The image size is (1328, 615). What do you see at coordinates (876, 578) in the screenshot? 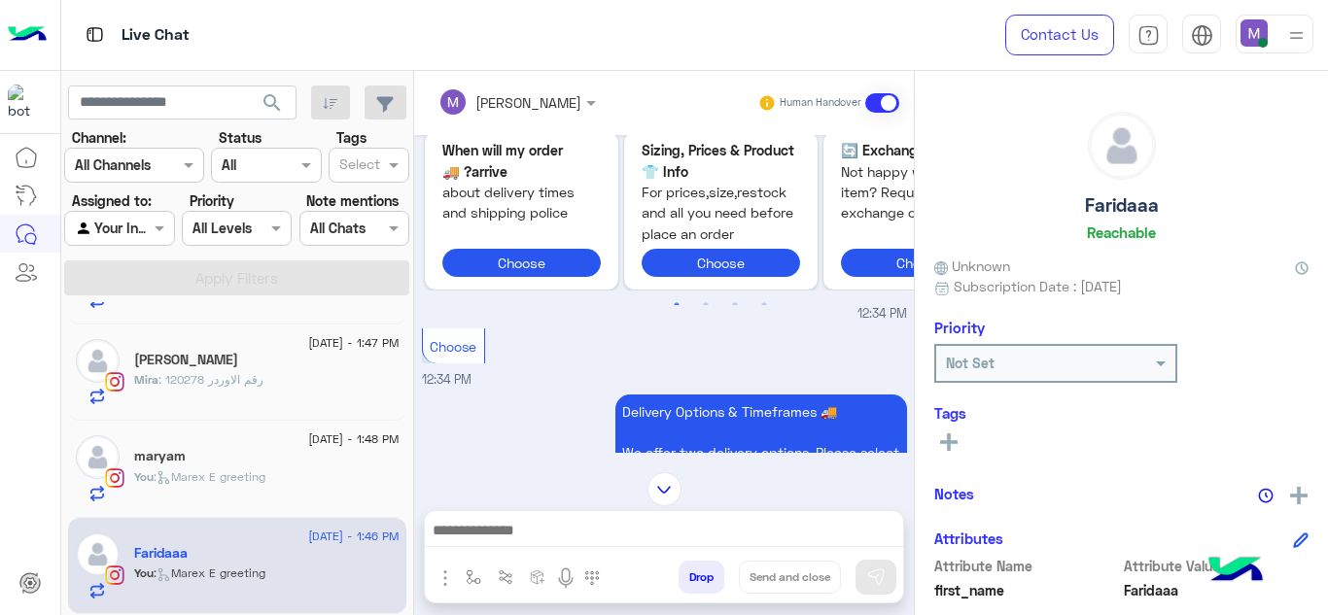
I see `img: send message` at bounding box center [876, 578].